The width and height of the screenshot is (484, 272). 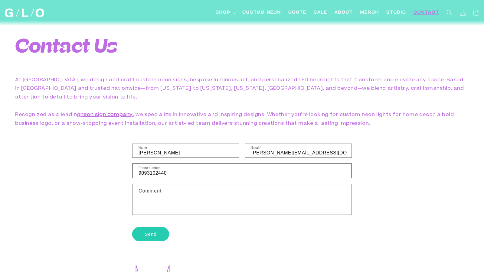 I want to click on span: Shop, so click(x=223, y=13).